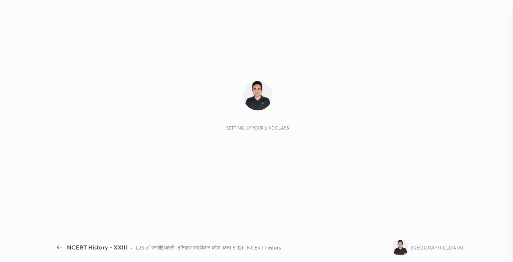  Describe the element at coordinates (209, 247) in the screenshot. I see `div: L23 of एनसीईआरटी- इतिहास फाउंडेशन कोर्स (कक्षा 6-12)- NCERT History` at that location.